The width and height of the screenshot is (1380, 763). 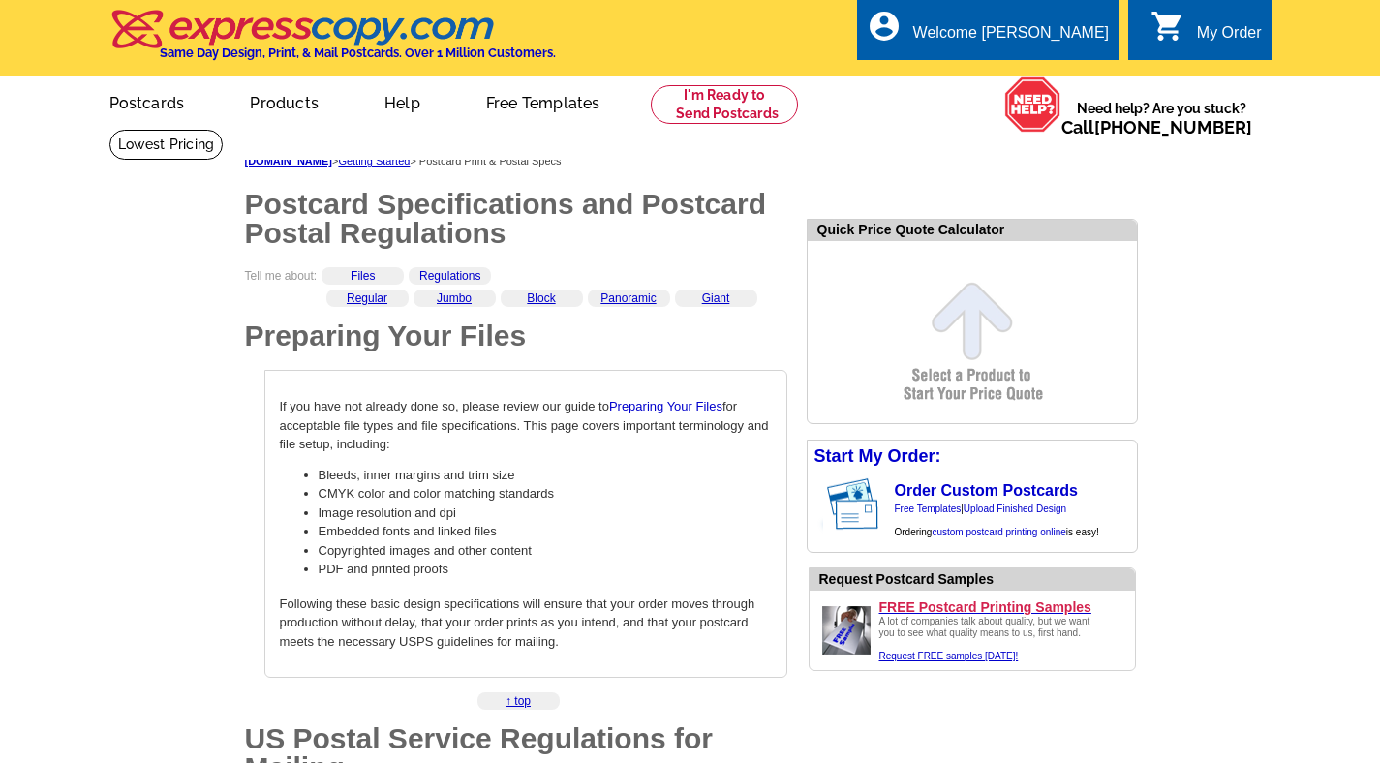 I want to click on div: My Order, so click(x=1229, y=38).